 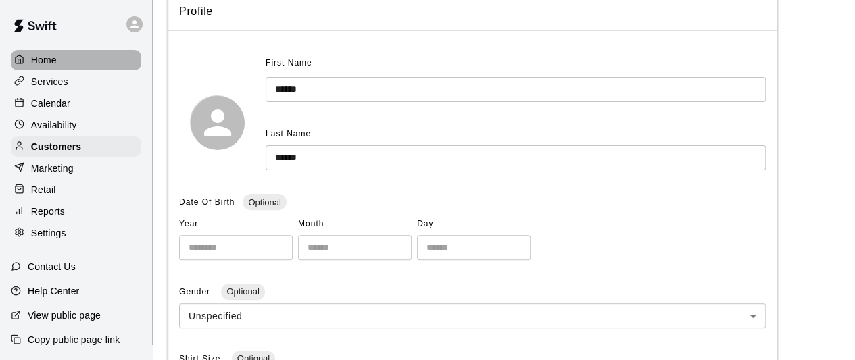 What do you see at coordinates (76, 60) in the screenshot?
I see `a: Home` at bounding box center [76, 60].